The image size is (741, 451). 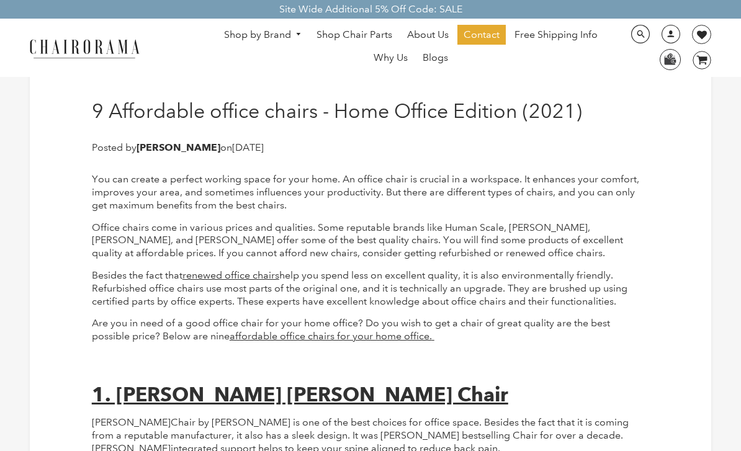 I want to click on a: About Us, so click(x=427, y=35).